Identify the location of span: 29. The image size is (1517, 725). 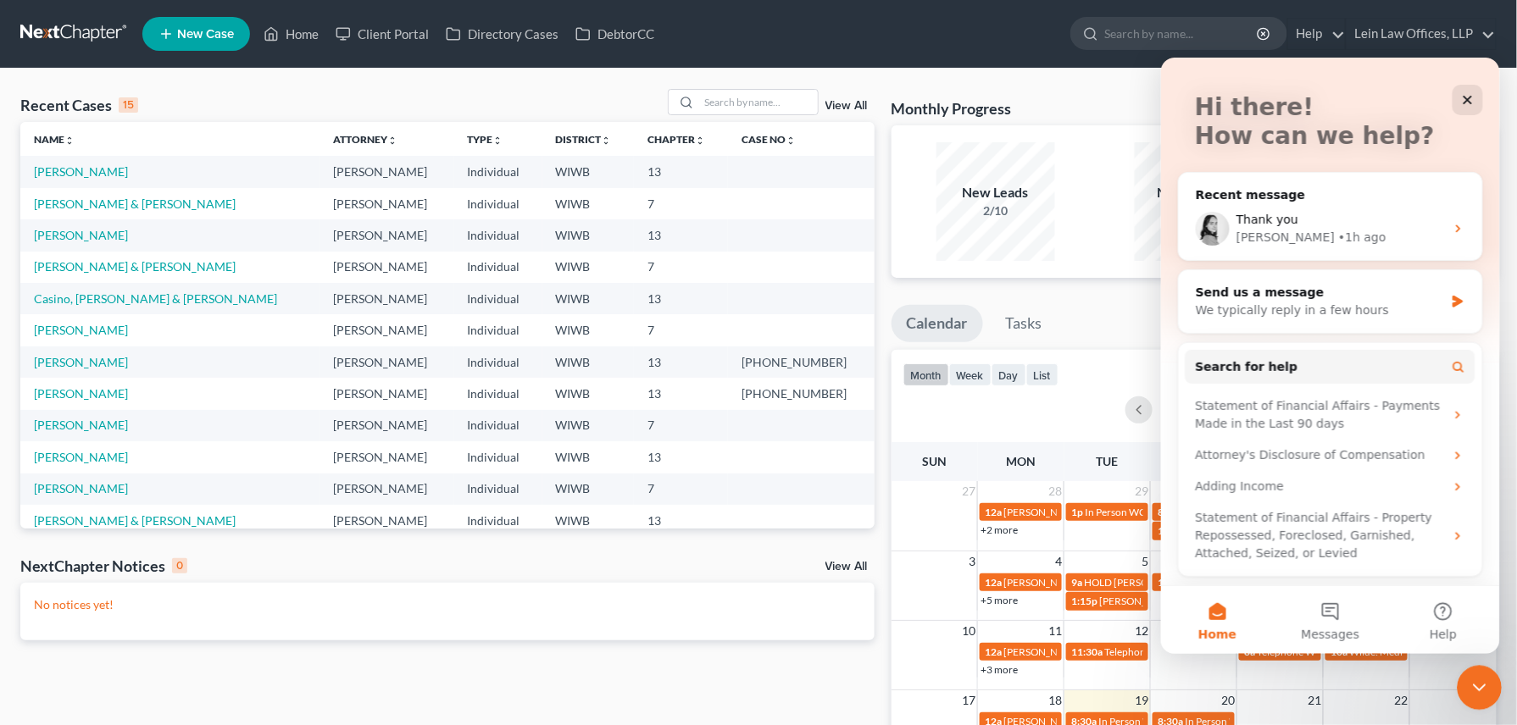
(1142, 492).